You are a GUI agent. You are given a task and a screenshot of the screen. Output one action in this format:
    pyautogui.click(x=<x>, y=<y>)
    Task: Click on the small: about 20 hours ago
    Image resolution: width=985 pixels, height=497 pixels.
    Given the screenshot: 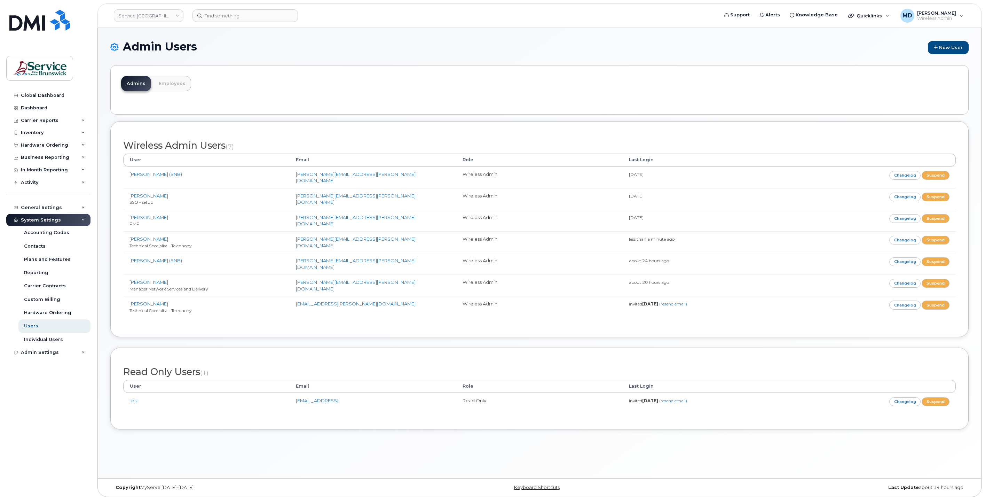 What is the action you would take?
    pyautogui.click(x=649, y=282)
    